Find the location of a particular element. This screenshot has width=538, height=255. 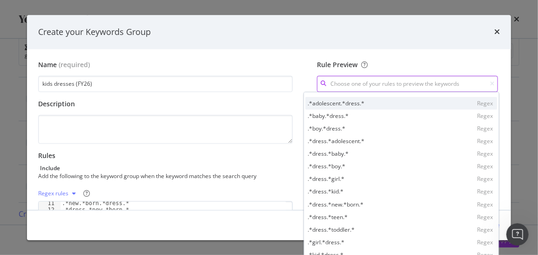

div: Add the following to the keyword group when the keyword matches the search query is located at coordinates (164, 176).